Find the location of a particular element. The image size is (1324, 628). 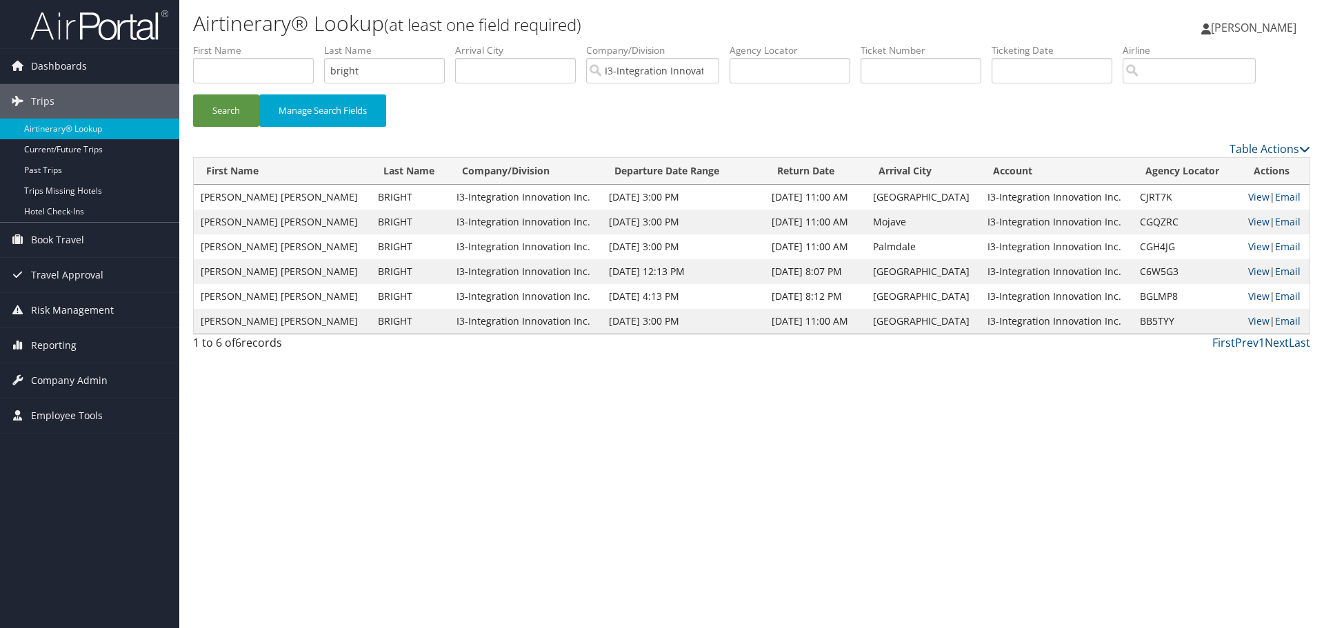

th: Last Name: activate to sort column ascending is located at coordinates (410, 171).